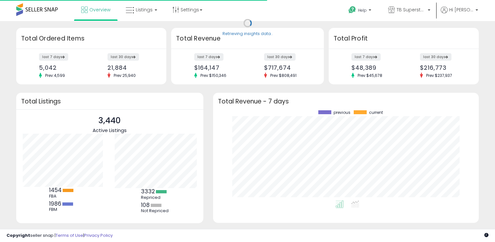  I want to click on i: Get Help, so click(352, 10).